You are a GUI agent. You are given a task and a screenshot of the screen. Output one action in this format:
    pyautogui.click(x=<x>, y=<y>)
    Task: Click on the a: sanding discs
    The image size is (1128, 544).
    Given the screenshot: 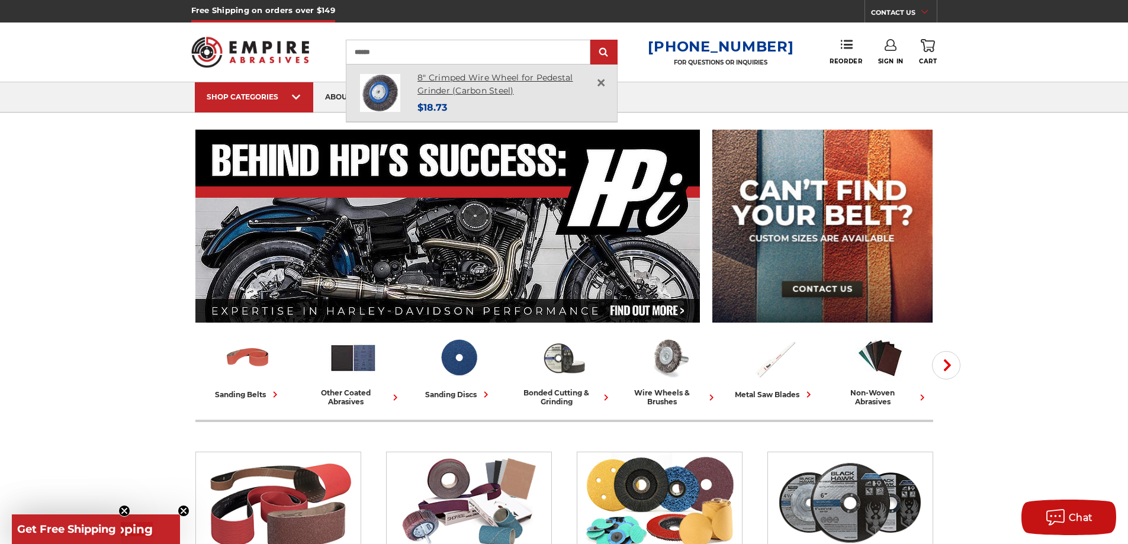 What is the action you would take?
    pyautogui.click(x=459, y=367)
    